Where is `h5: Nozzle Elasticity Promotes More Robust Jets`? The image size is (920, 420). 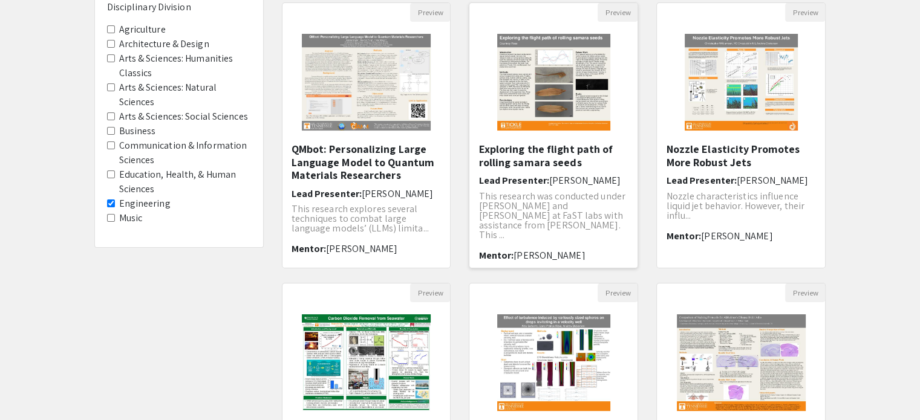
h5: Nozzle Elasticity Promotes More Robust Jets is located at coordinates (741, 155).